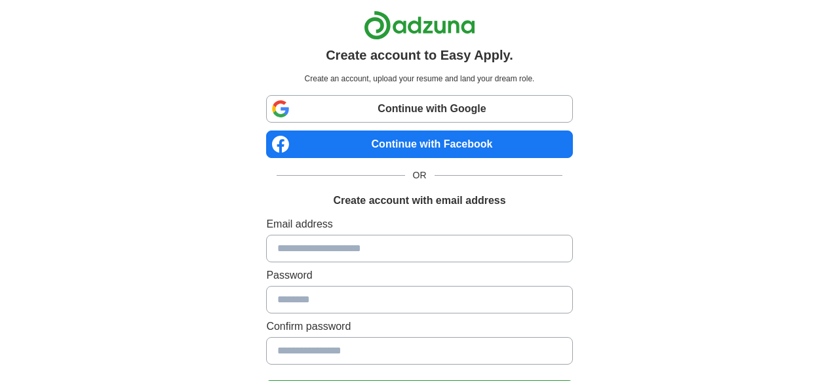 Image resolution: width=839 pixels, height=381 pixels. What do you see at coordinates (419, 79) in the screenshot?
I see `p: Create an account, upload your resume and land your dream role.` at bounding box center [419, 79].